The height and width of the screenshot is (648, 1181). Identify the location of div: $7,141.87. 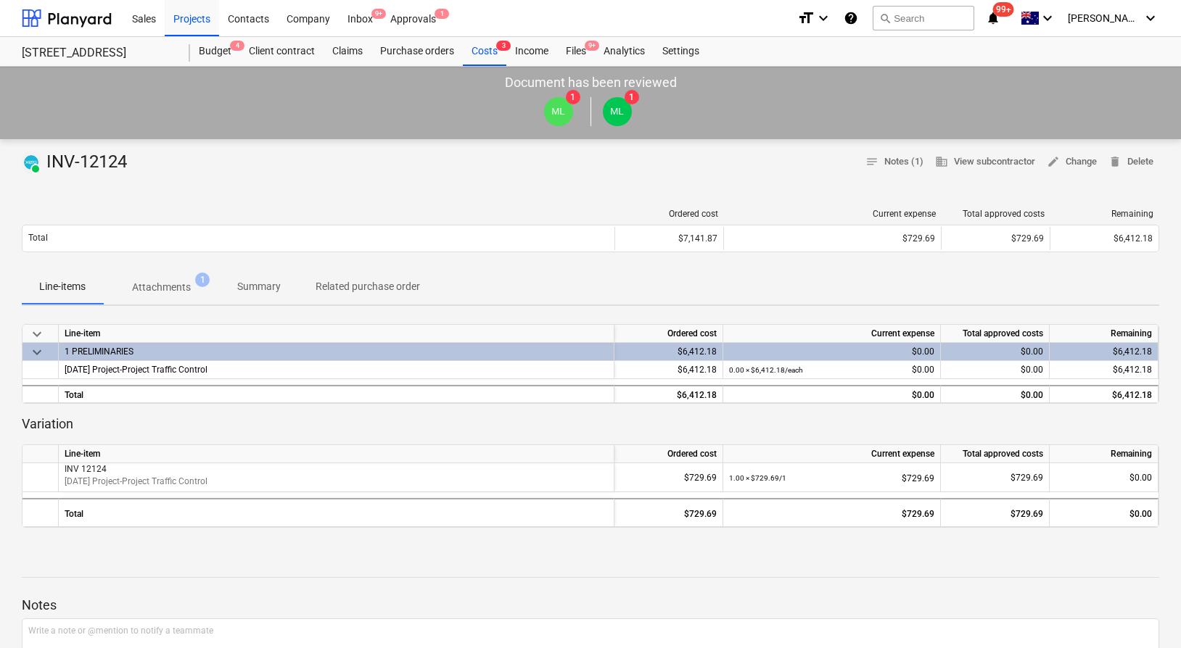
(669, 239).